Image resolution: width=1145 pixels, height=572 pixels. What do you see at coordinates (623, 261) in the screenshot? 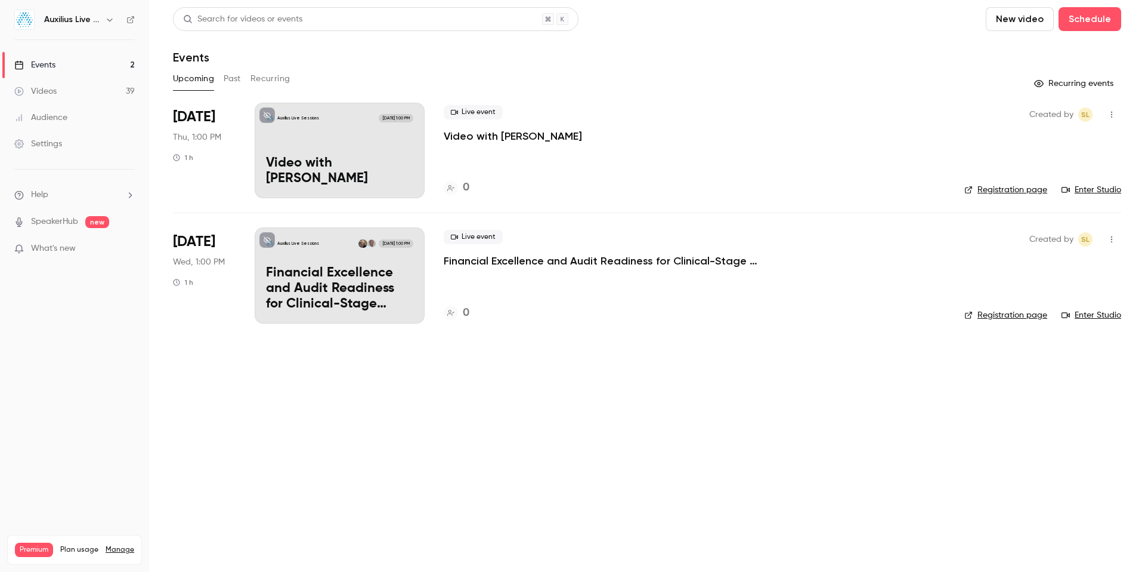
I see `a: Financial Excellence and Audit Readiness for Clinical-Stage Biopharma` at bounding box center [623, 261].